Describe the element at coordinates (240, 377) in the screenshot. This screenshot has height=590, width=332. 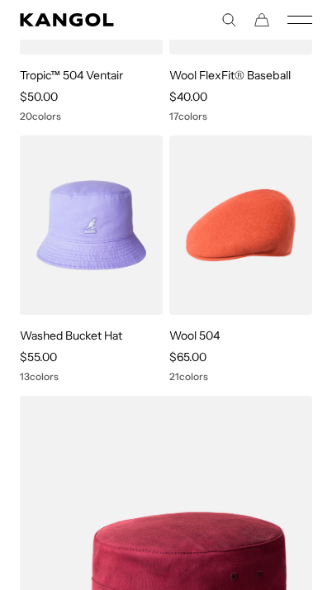
I see `div: 21 colors` at that location.